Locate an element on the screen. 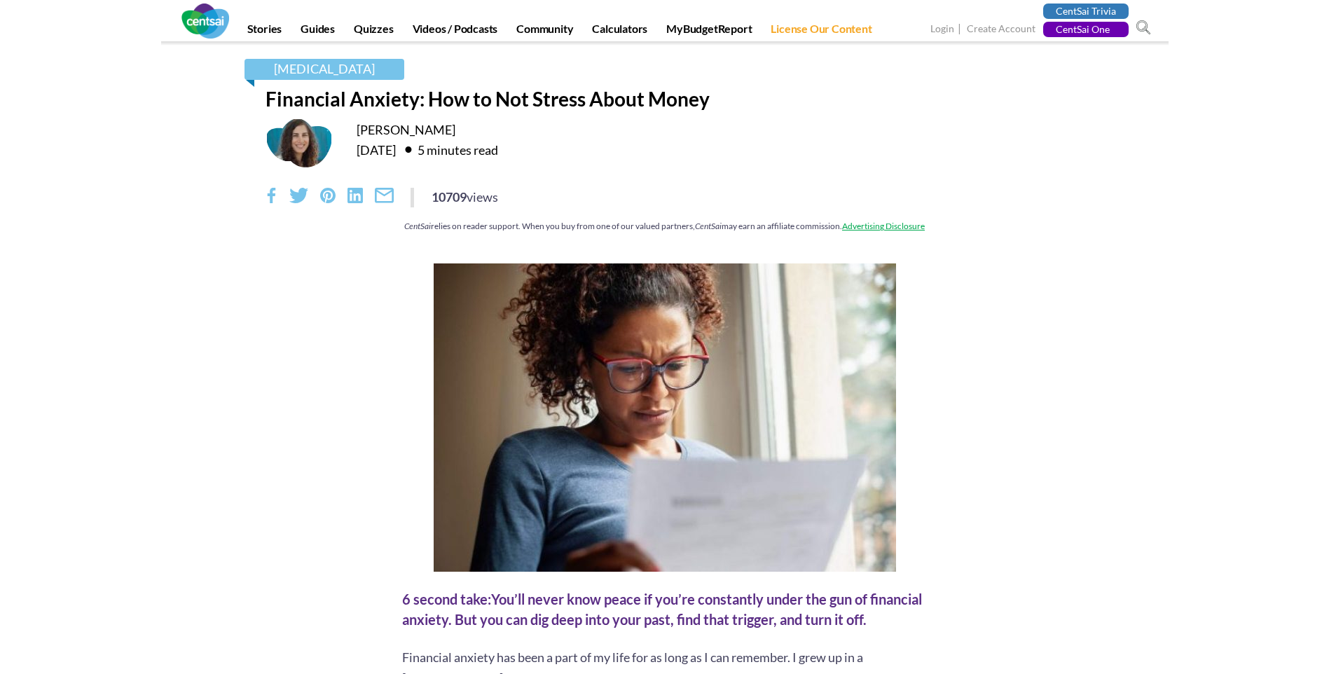 Image resolution: width=1329 pixels, height=674 pixels. div: relies on reader support. When you buy from one of our valued partners, may earn an affiliate com... is located at coordinates (665, 226).